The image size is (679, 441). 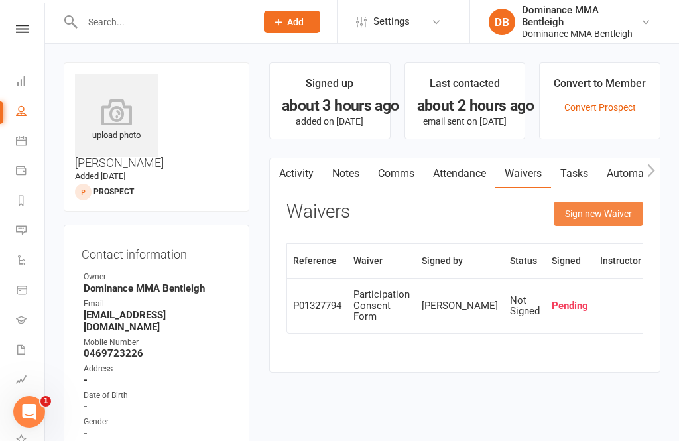 I want to click on strong: Dominance MMA Bentleigh, so click(x=157, y=289).